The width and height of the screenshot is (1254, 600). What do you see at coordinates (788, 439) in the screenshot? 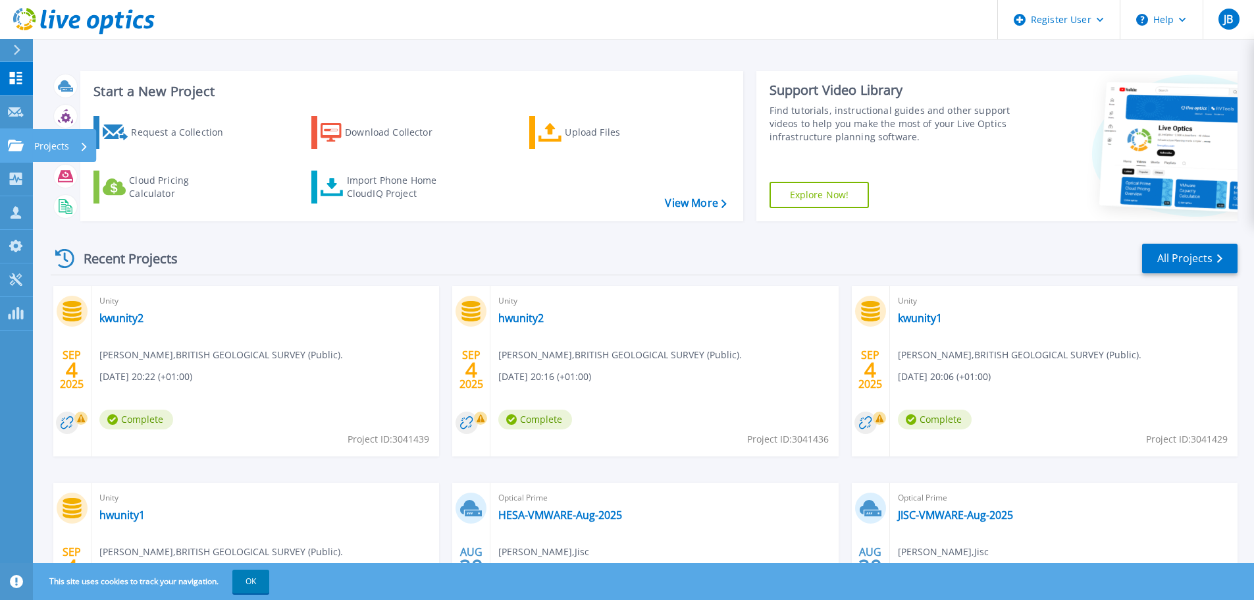
I see `span: Project ID: 3041436` at bounding box center [788, 439].